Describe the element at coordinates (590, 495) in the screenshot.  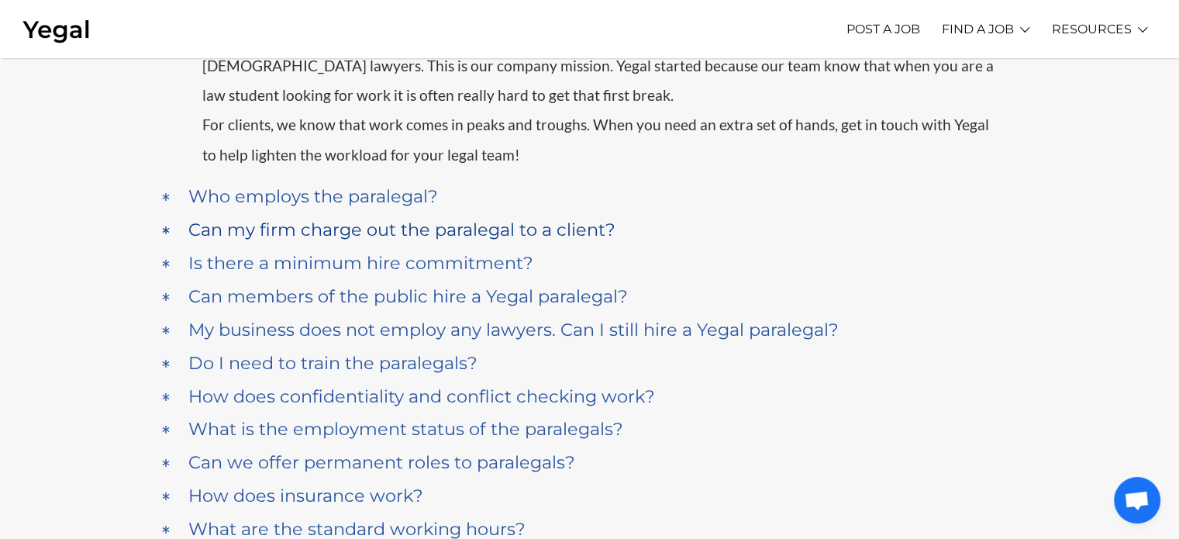
I see `a: How does insurance work?` at that location.